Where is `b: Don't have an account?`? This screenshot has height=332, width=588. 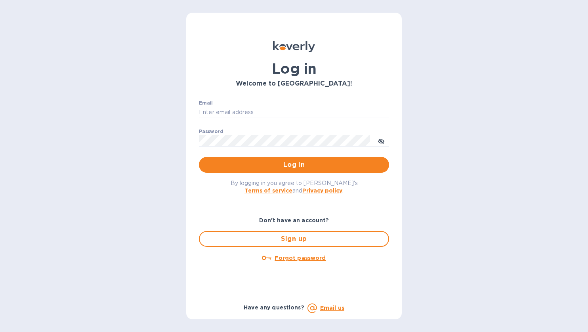 b: Don't have an account? is located at coordinates (294, 220).